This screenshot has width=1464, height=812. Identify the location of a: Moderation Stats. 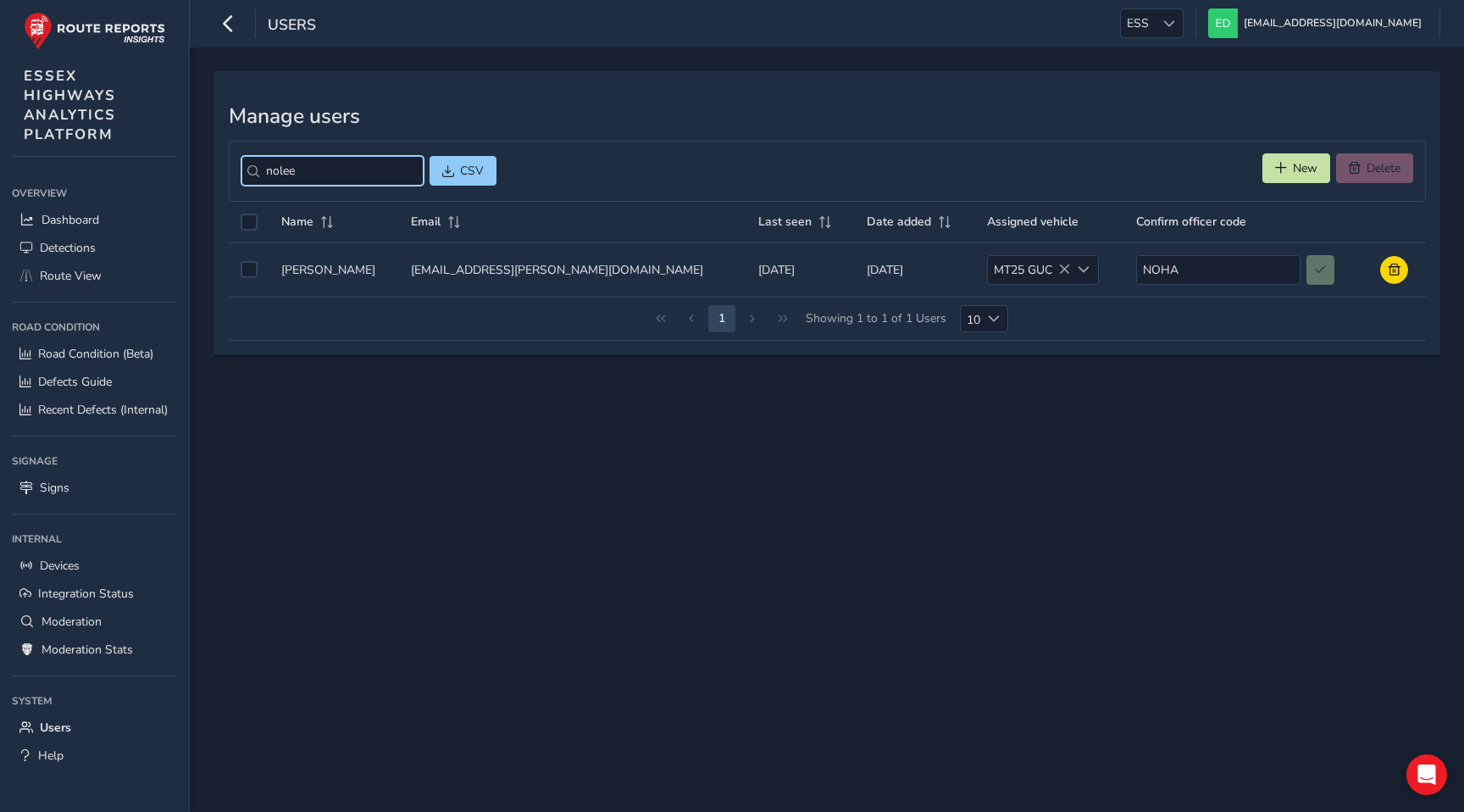
(94, 649).